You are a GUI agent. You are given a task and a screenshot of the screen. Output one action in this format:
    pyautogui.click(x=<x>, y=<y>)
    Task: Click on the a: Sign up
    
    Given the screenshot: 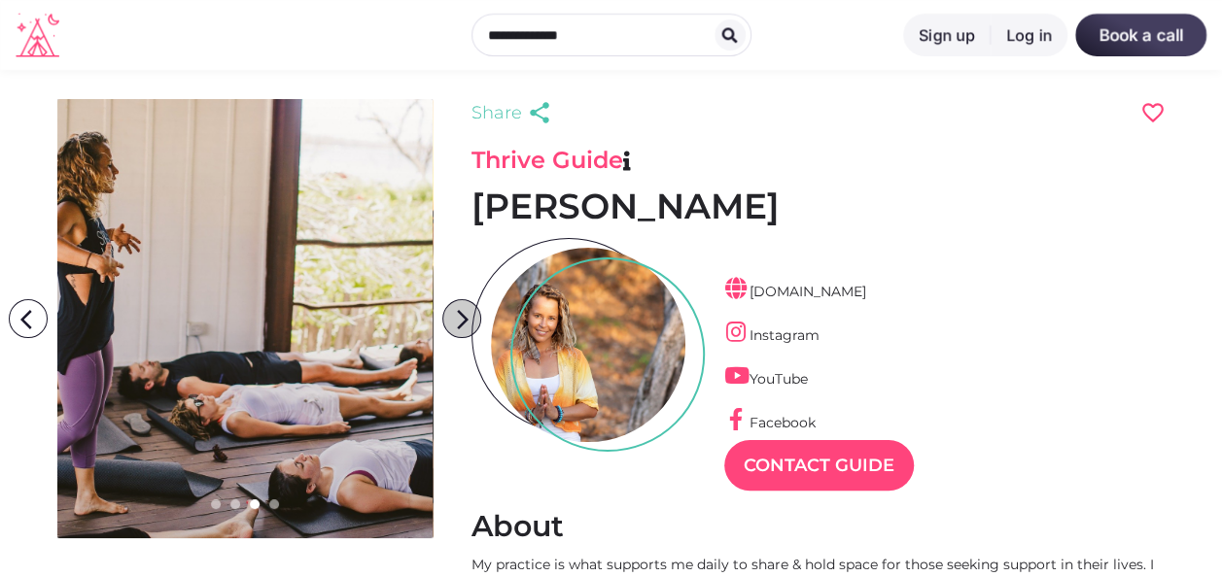 What is the action you would take?
    pyautogui.click(x=947, y=35)
    